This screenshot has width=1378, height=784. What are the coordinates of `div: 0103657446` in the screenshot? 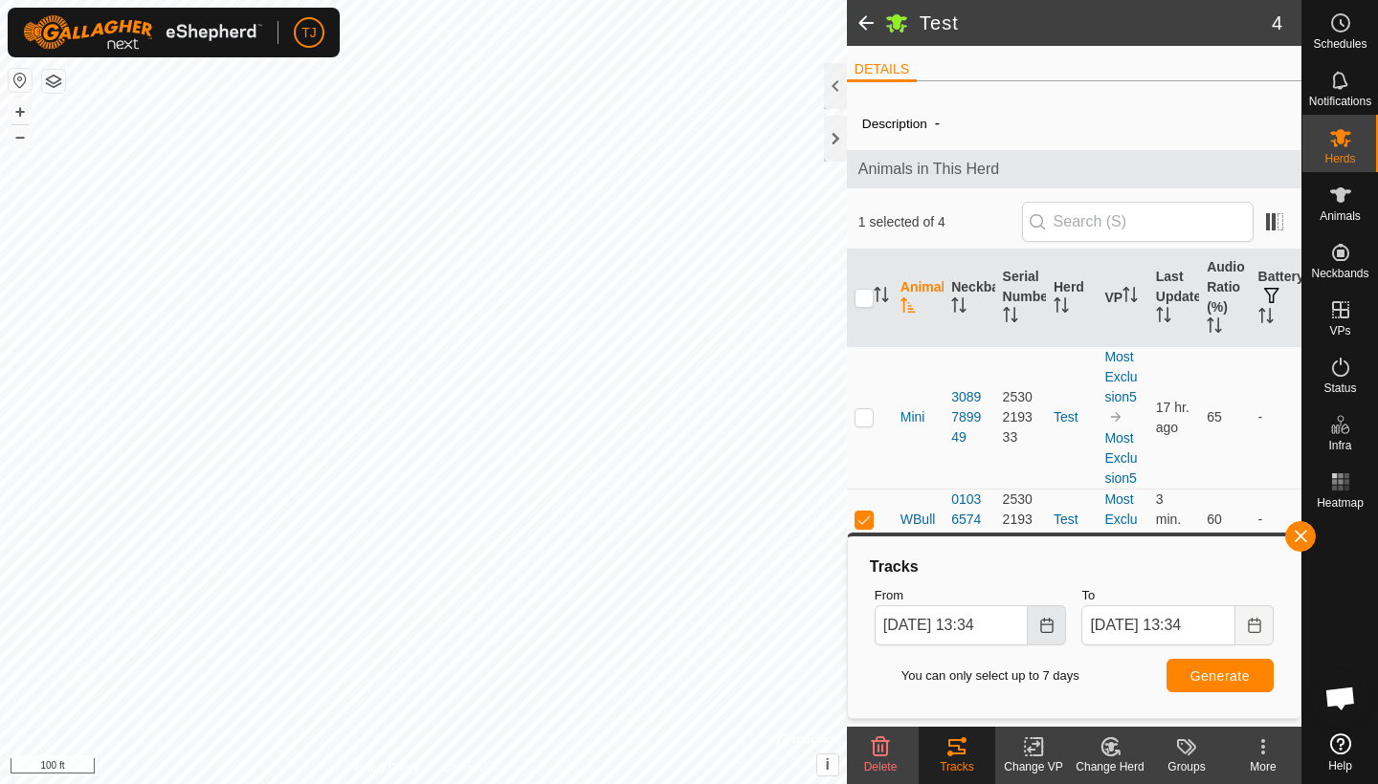 It's located at (968, 519).